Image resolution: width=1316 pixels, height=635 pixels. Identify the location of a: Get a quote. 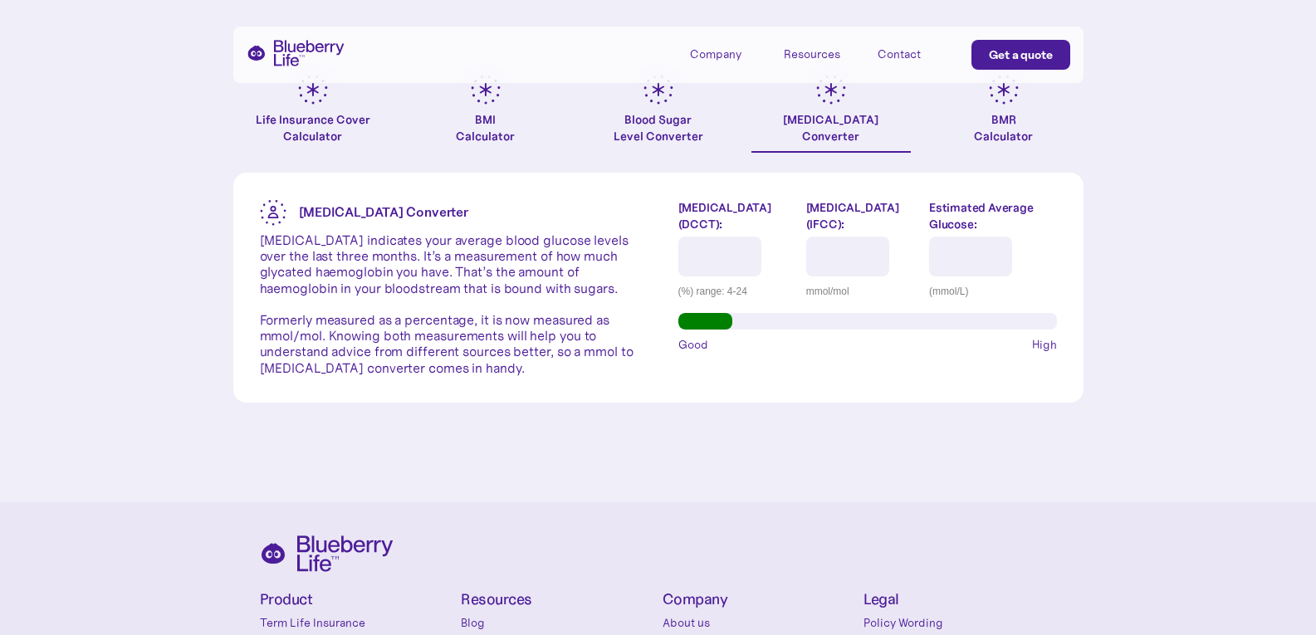
(1021, 55).